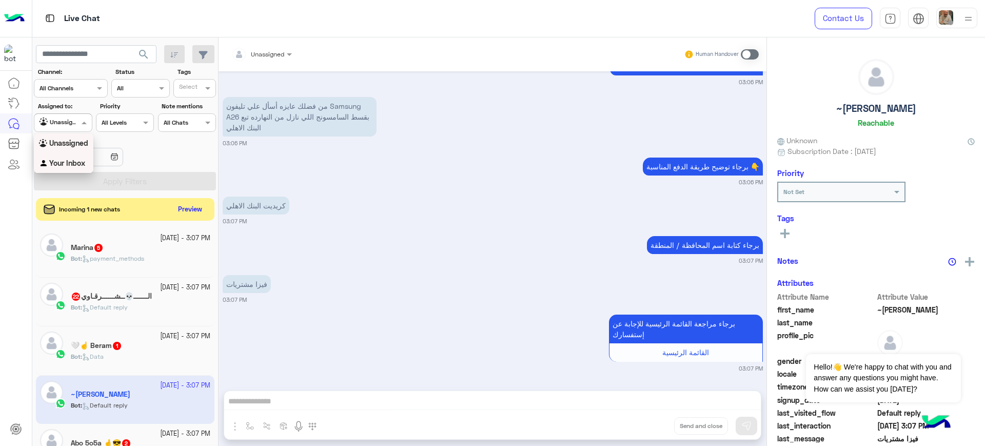 Image resolution: width=985 pixels, height=446 pixels. I want to click on label: Channel:, so click(72, 72).